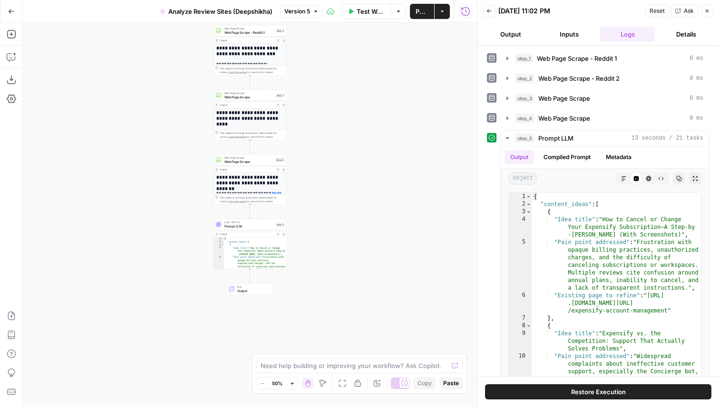  I want to click on span: step_5, so click(524, 138).